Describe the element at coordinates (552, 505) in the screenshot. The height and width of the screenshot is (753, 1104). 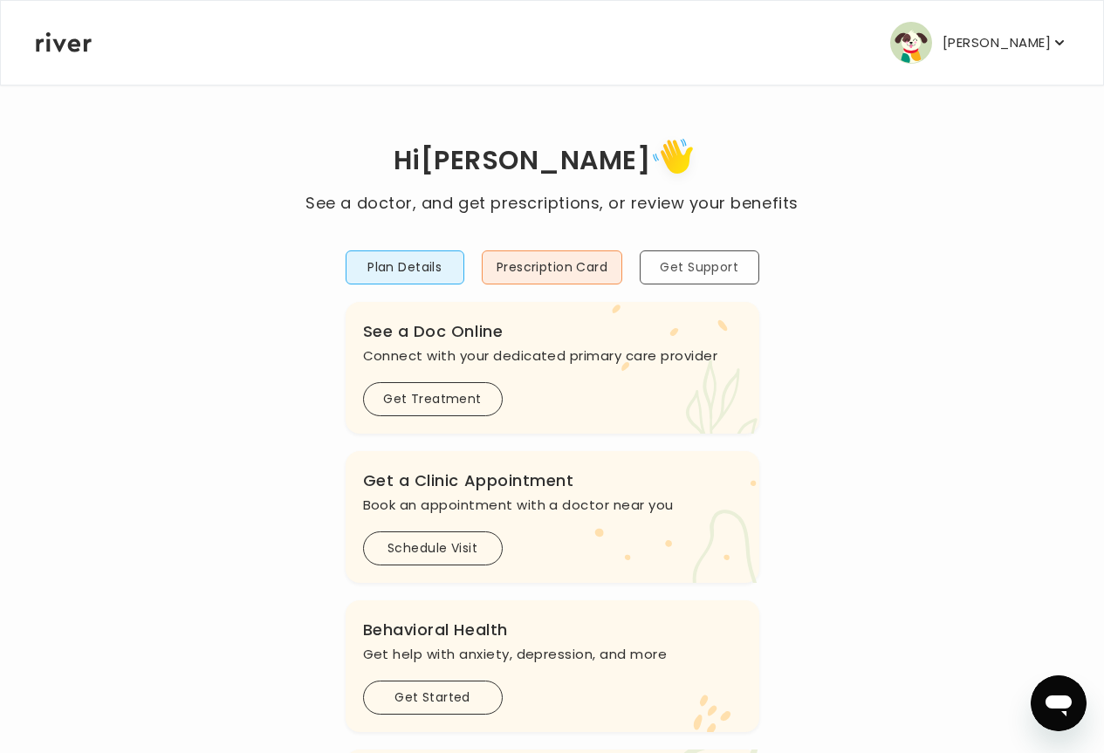
I see `p: Book an appointment with a doctor near you` at that location.